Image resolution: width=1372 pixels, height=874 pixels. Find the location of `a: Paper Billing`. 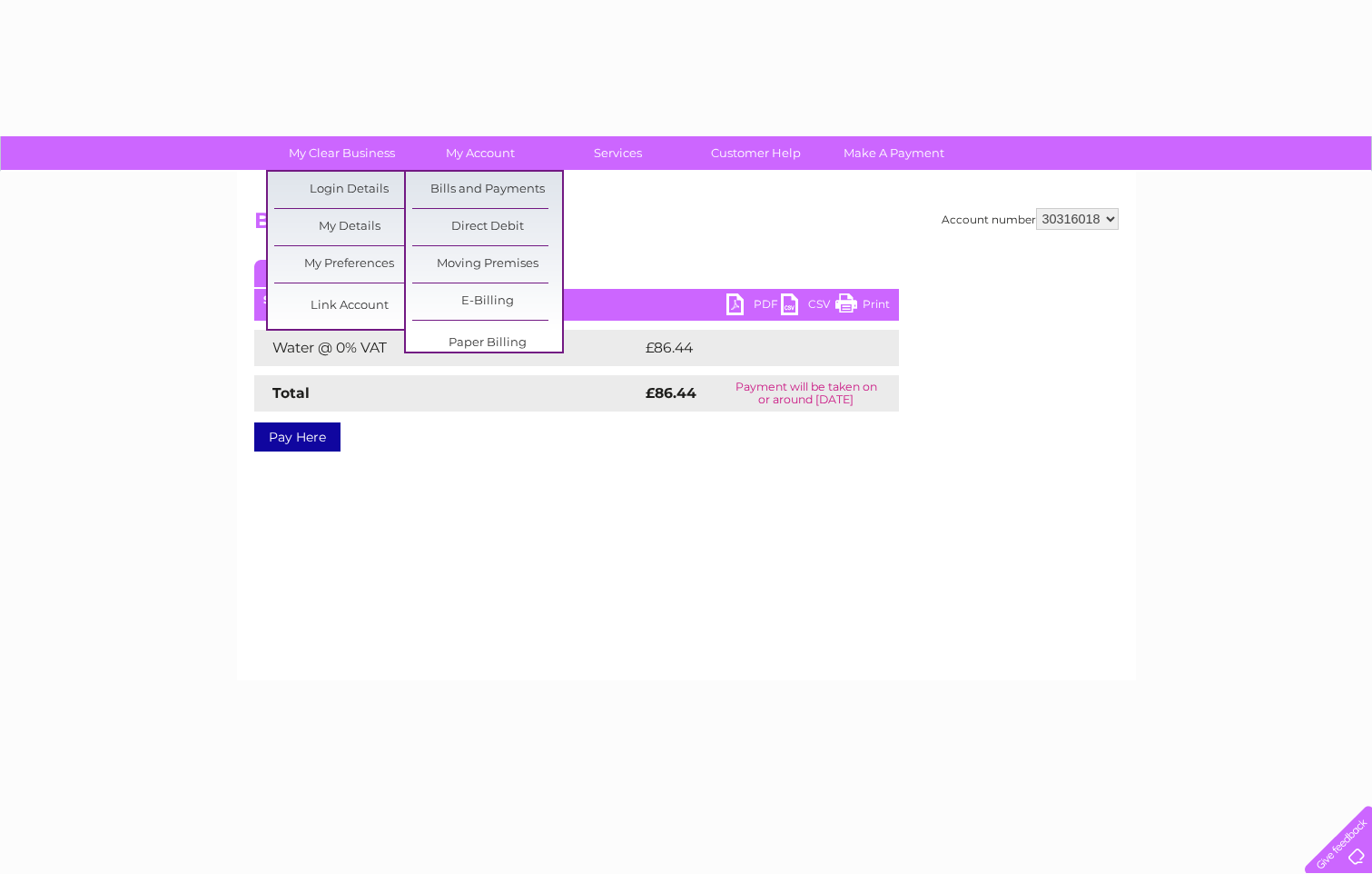

a: Paper Billing is located at coordinates (487, 343).